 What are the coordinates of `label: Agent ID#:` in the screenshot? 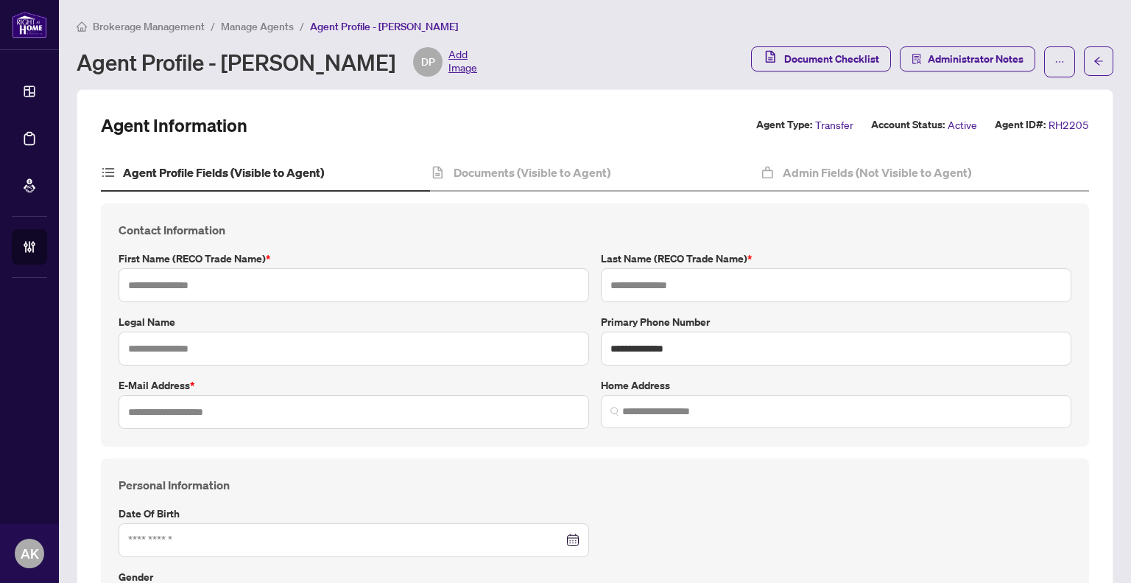 It's located at (1020, 124).